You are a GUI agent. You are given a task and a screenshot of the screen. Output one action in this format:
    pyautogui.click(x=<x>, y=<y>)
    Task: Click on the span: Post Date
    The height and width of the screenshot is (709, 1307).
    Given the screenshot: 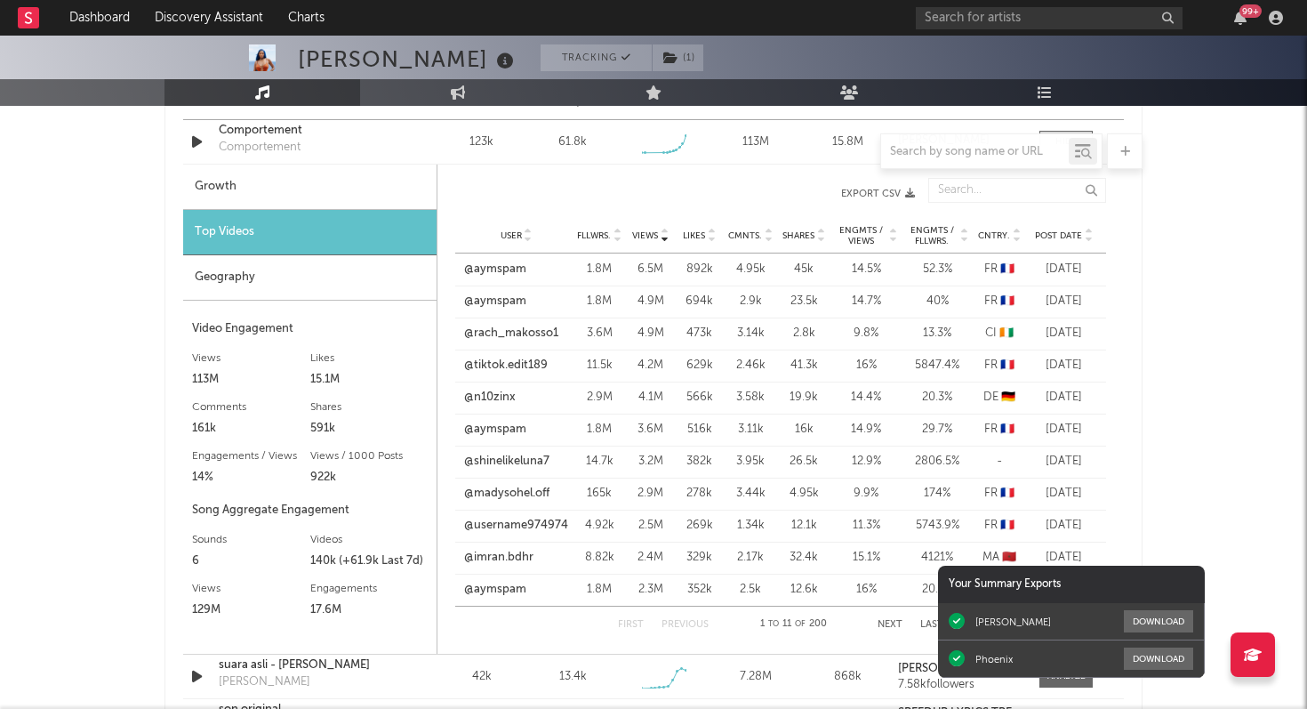 What is the action you would take?
    pyautogui.click(x=1058, y=236)
    